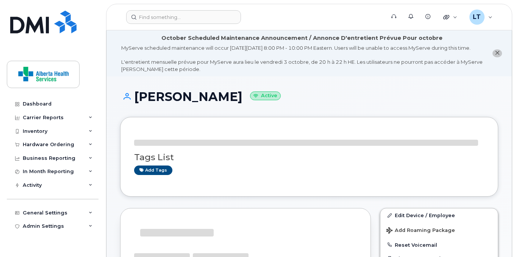 The height and width of the screenshot is (257, 516). I want to click on button: Add Roaming Package, so click(439, 229).